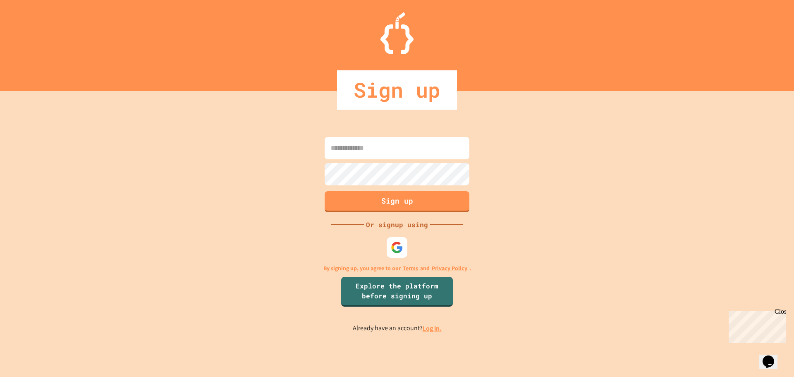 Image resolution: width=794 pixels, height=377 pixels. I want to click on a: Terms, so click(410, 268).